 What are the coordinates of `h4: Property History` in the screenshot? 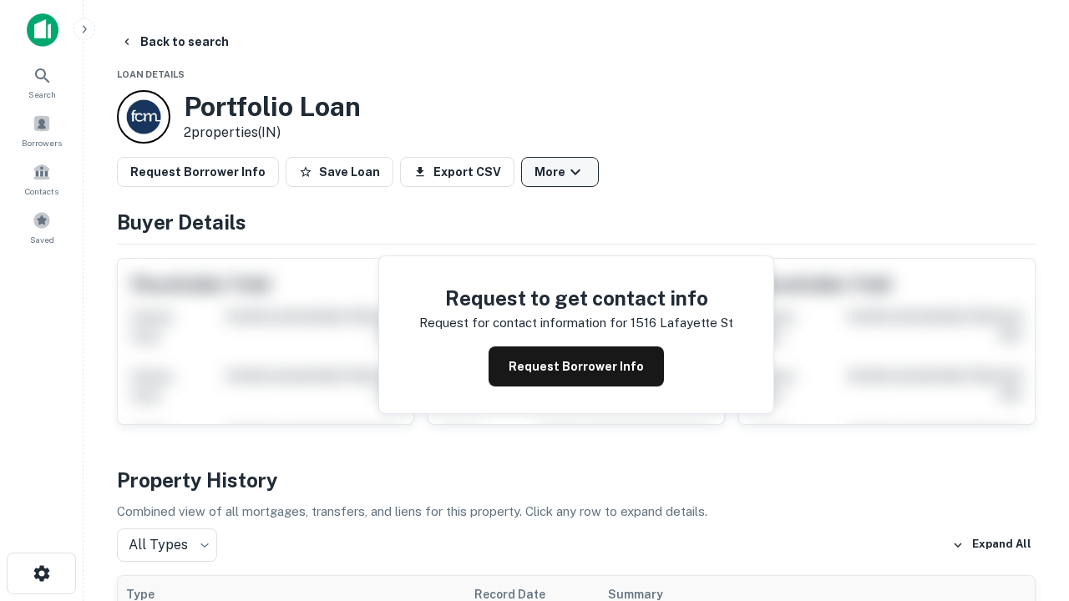 It's located at (576, 480).